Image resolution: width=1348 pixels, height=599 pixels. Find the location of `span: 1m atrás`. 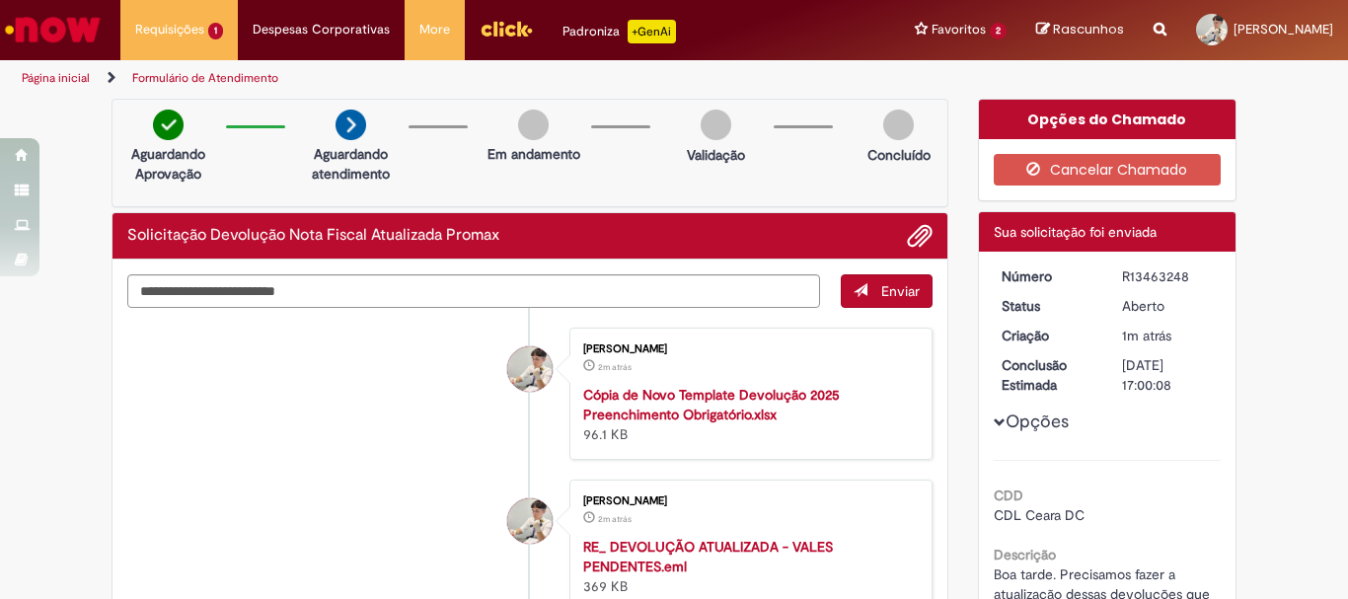

span: 1m atrás is located at coordinates (1147, 335).